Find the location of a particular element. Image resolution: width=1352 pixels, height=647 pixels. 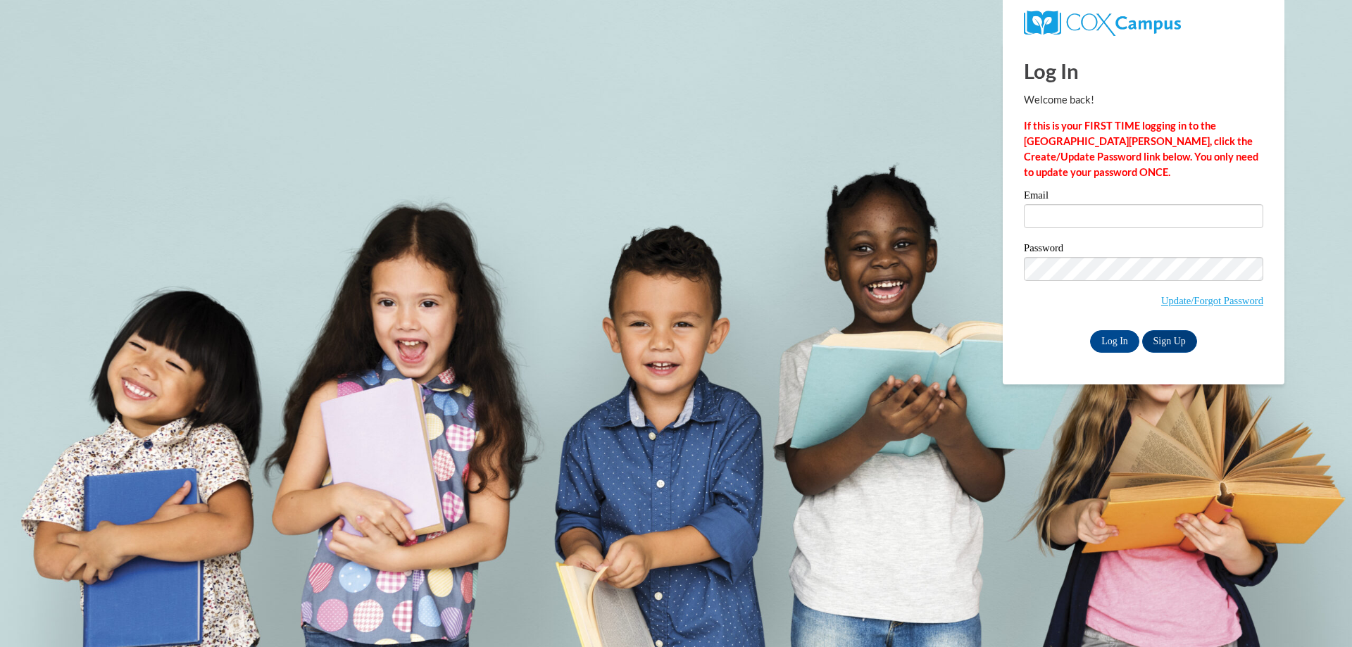

label: Password is located at coordinates (1143, 250).